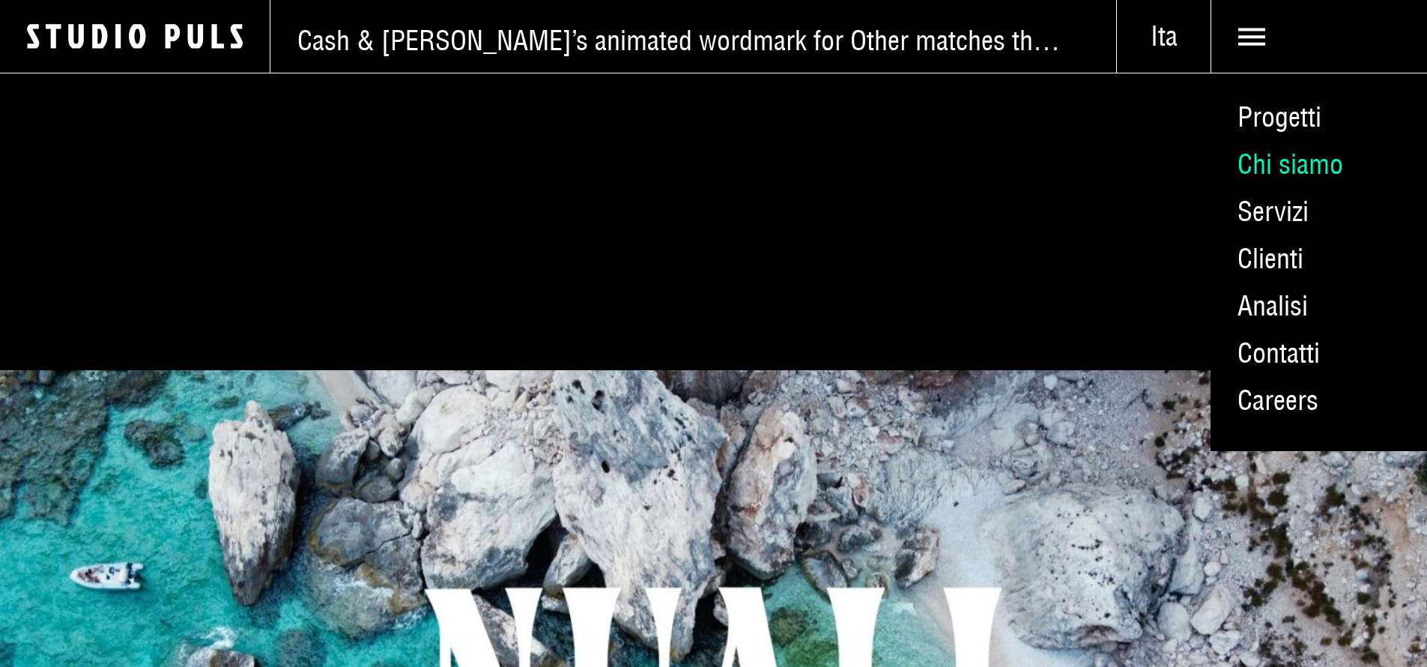 The width and height of the screenshot is (1427, 667). What do you see at coordinates (1318, 164) in the screenshot?
I see `a: Chi siamo` at bounding box center [1318, 164].